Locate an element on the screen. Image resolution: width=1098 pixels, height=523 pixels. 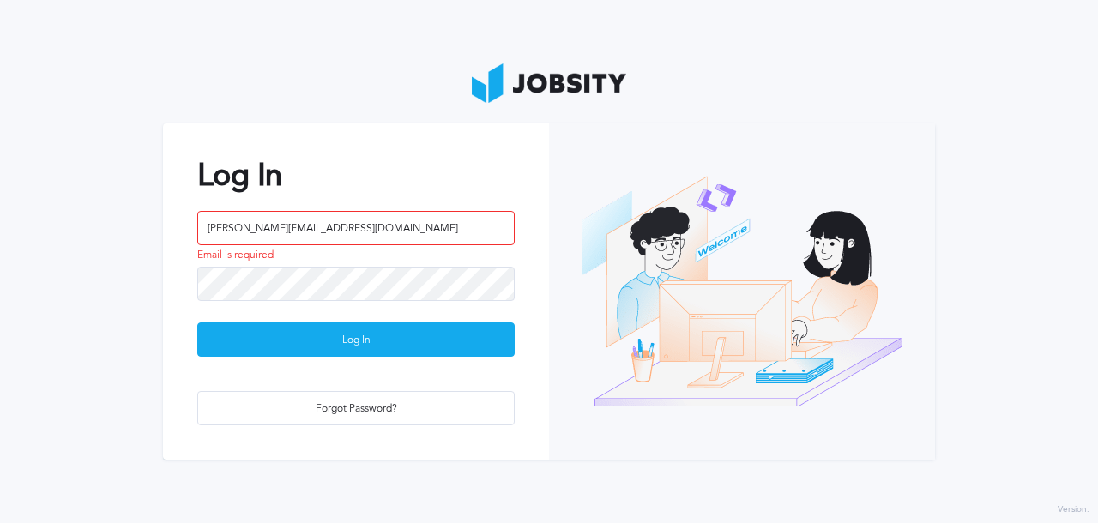
div: Palabras clave is located at coordinates (237, 106).